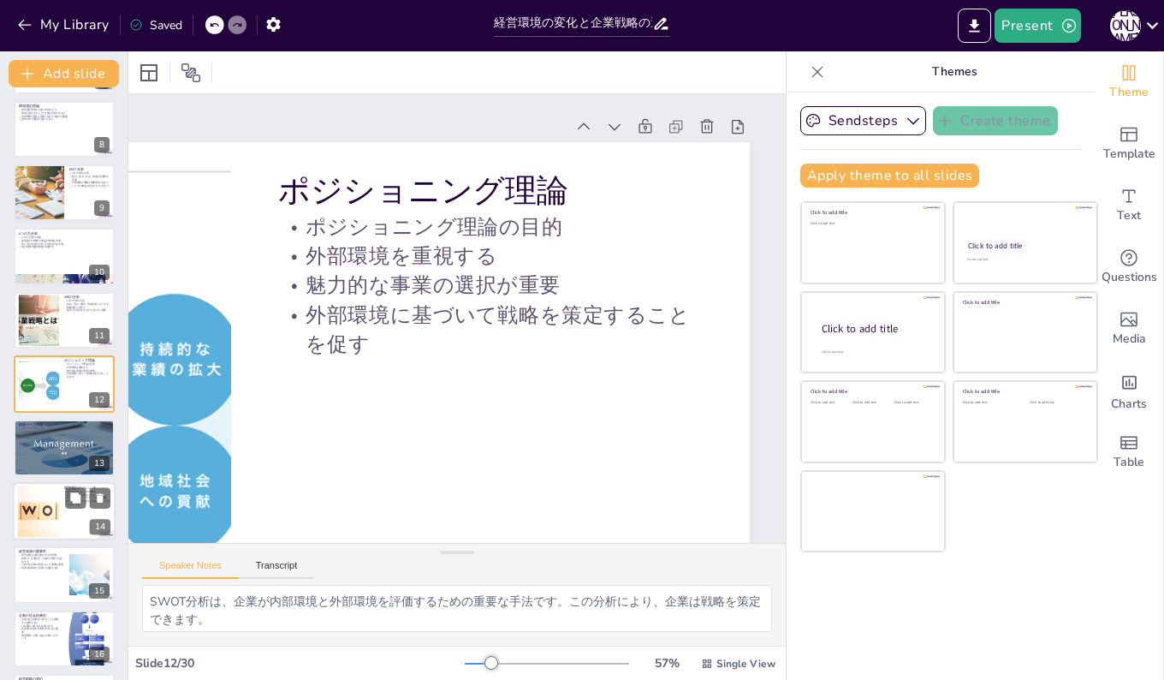 Image resolution: width=1164 pixels, height=680 pixels. What do you see at coordinates (1129, 277) in the screenshot?
I see `span: Questions` at bounding box center [1129, 277].